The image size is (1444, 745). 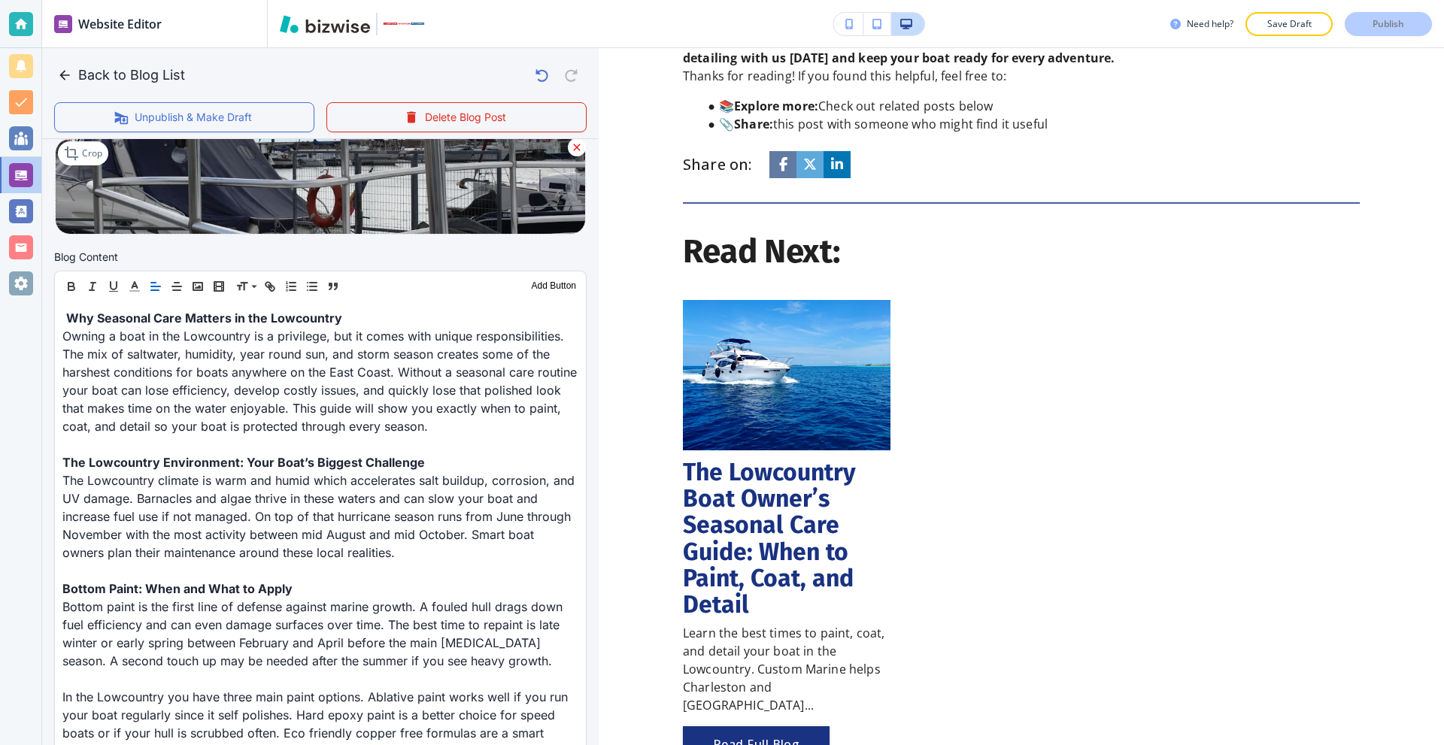 What do you see at coordinates (1210, 24) in the screenshot?
I see `h3: Need help?` at bounding box center [1210, 24].